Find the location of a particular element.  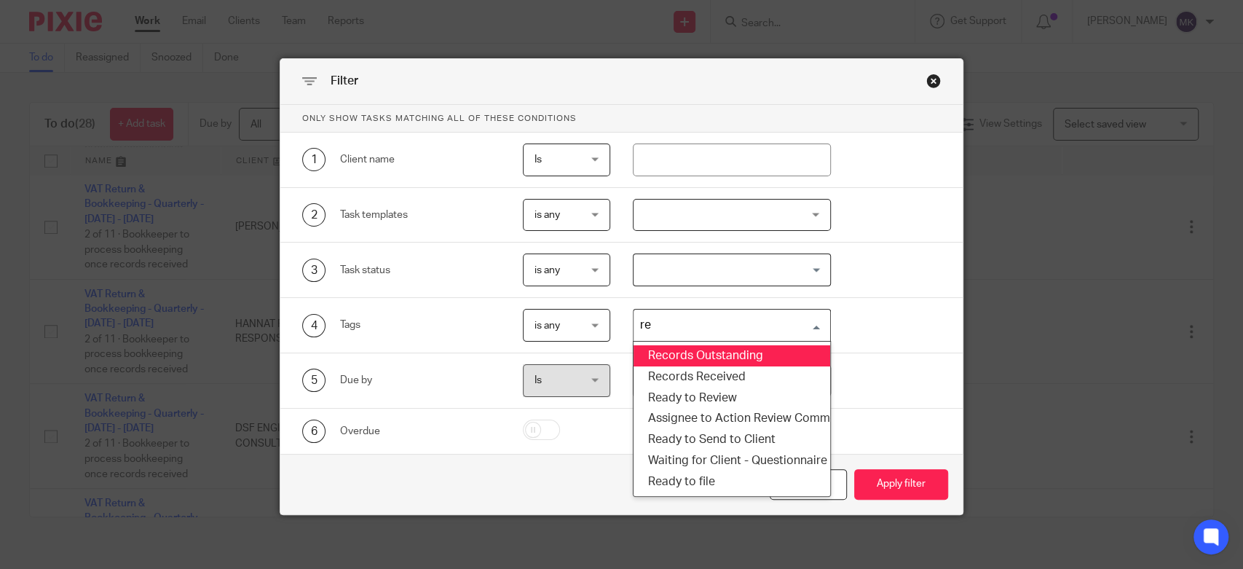

div: Client name is located at coordinates (420, 160).